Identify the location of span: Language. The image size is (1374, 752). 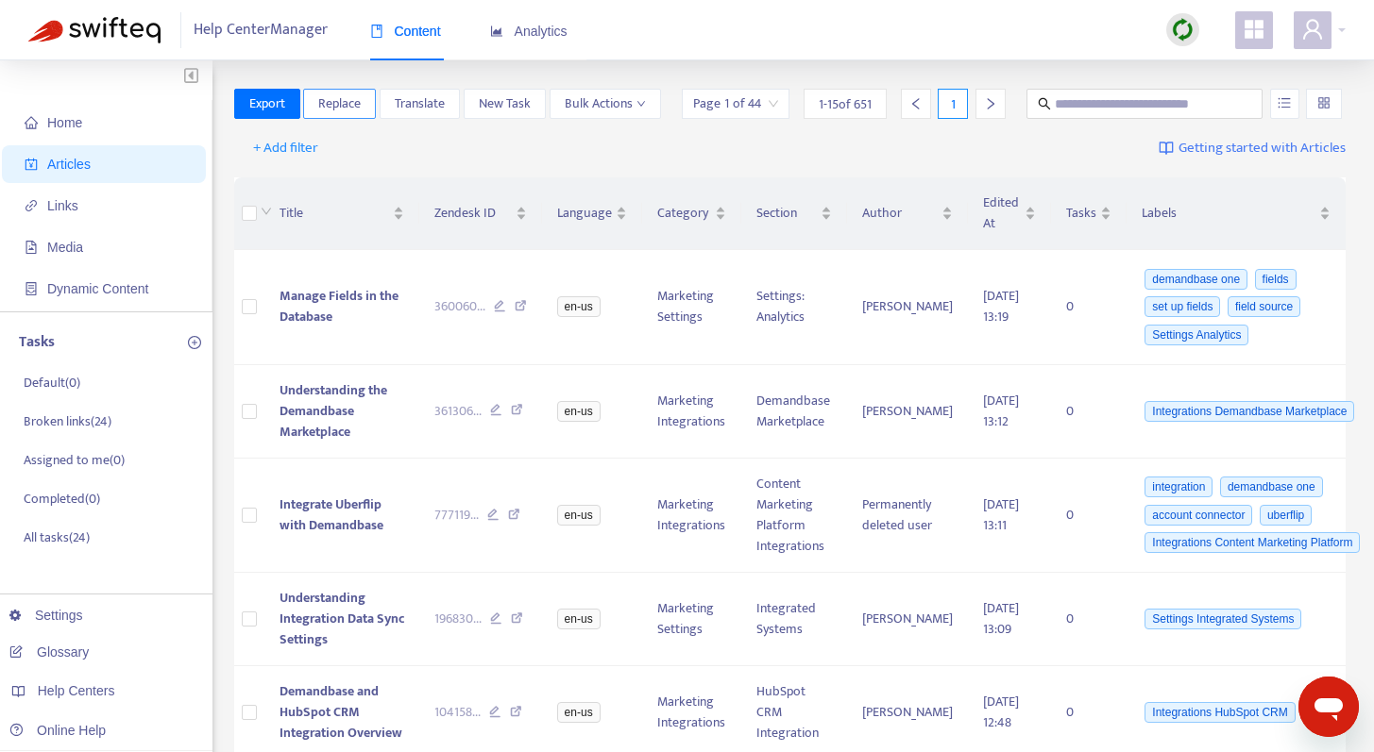
(584, 213).